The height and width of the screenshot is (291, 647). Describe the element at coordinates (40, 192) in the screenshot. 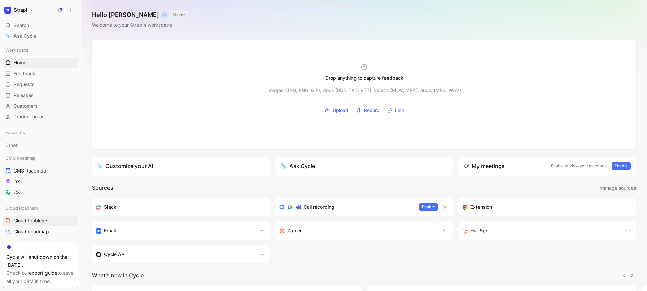

I see `a: CX` at that location.